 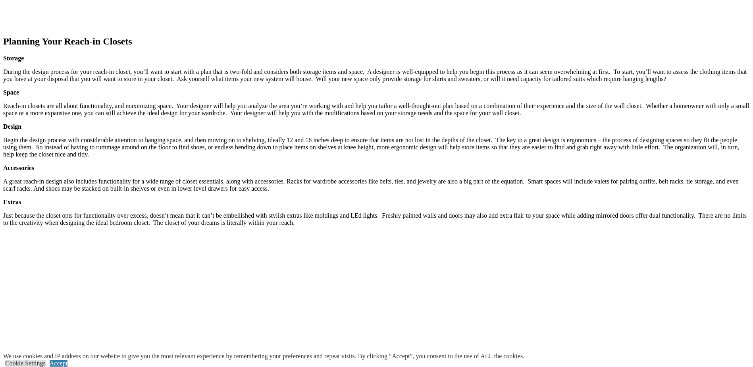 What do you see at coordinates (13, 58) in the screenshot?
I see `strong: Storage` at bounding box center [13, 58].